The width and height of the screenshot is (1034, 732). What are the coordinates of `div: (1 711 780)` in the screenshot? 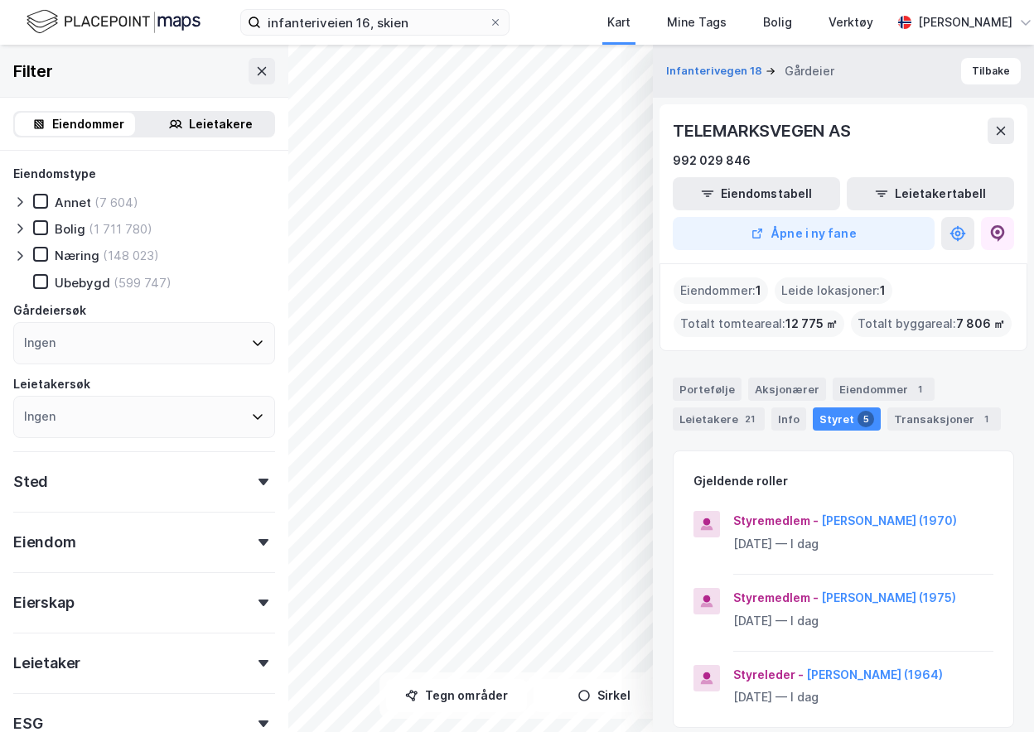 It's located at (120, 229).